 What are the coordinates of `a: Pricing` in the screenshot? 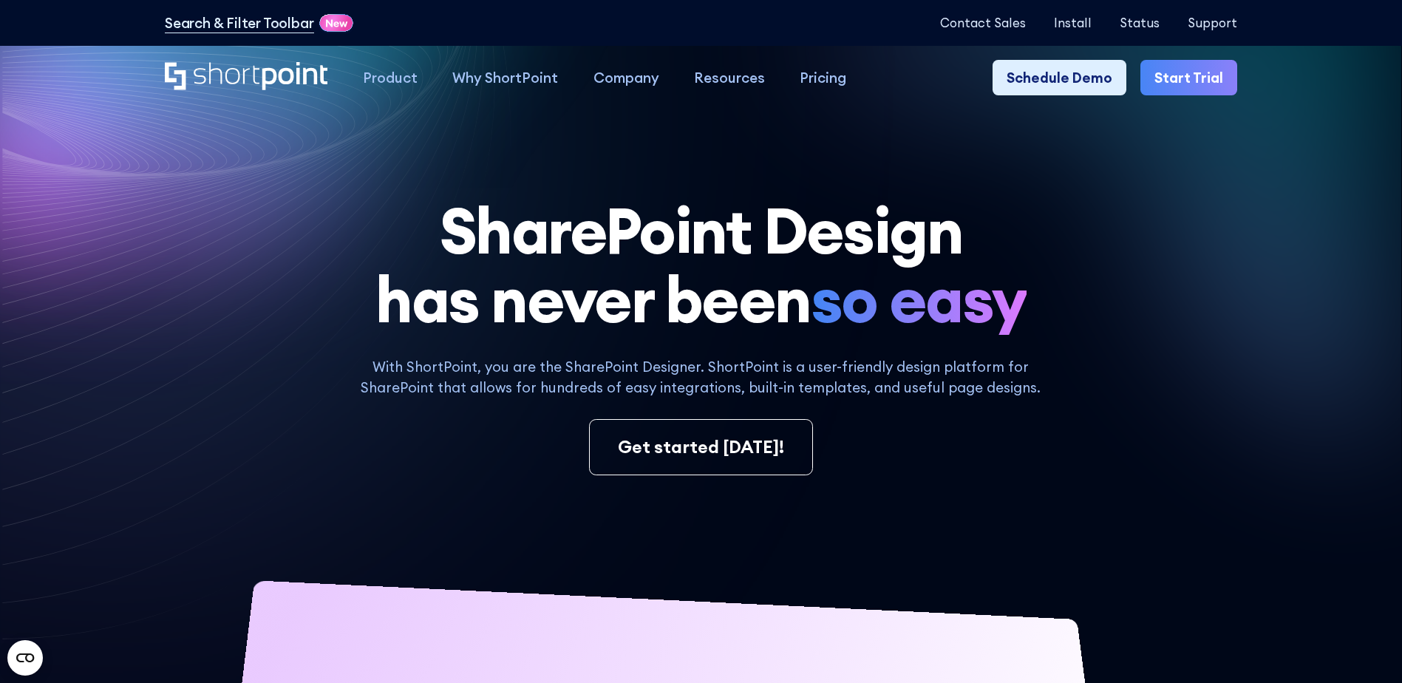 It's located at (823, 77).